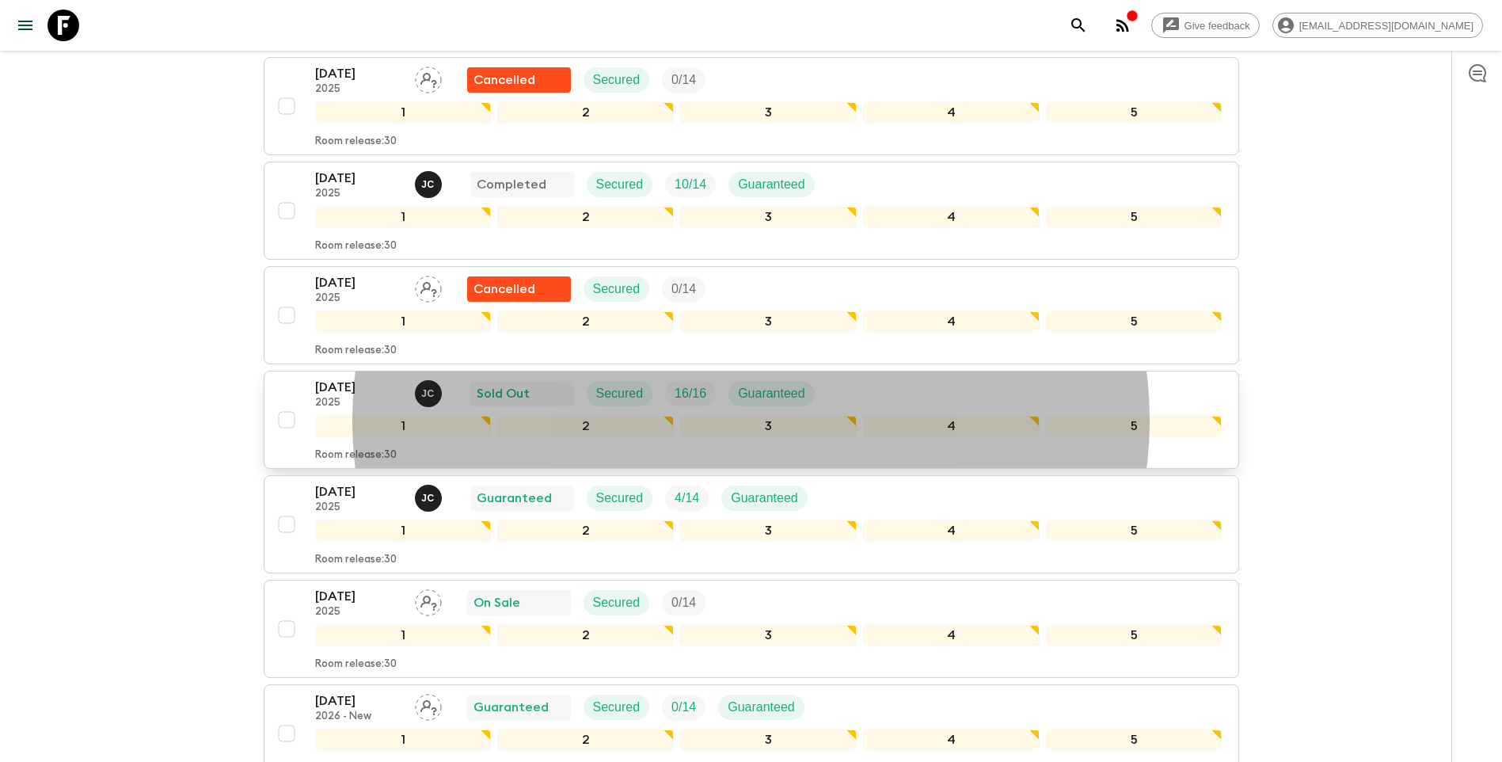 The image size is (1502, 762). Describe the element at coordinates (519, 289) in the screenshot. I see `div: Flash Pack cancellation` at that location.